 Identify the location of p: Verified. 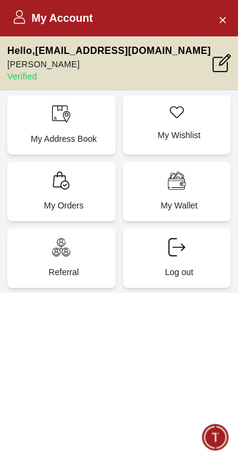
(109, 76).